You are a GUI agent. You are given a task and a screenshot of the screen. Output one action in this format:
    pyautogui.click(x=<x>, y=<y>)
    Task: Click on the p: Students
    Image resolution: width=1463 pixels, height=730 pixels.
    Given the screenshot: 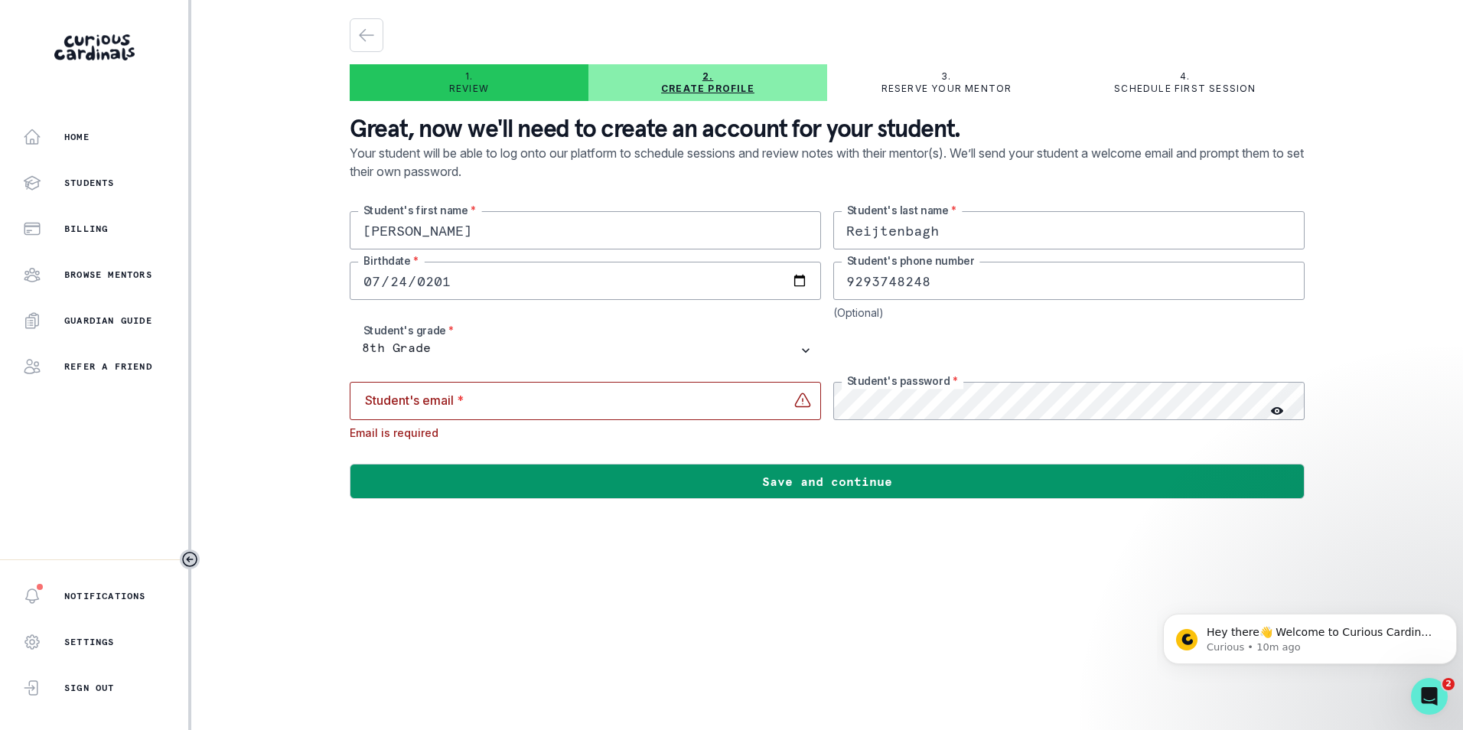 What is the action you would take?
    pyautogui.click(x=90, y=183)
    